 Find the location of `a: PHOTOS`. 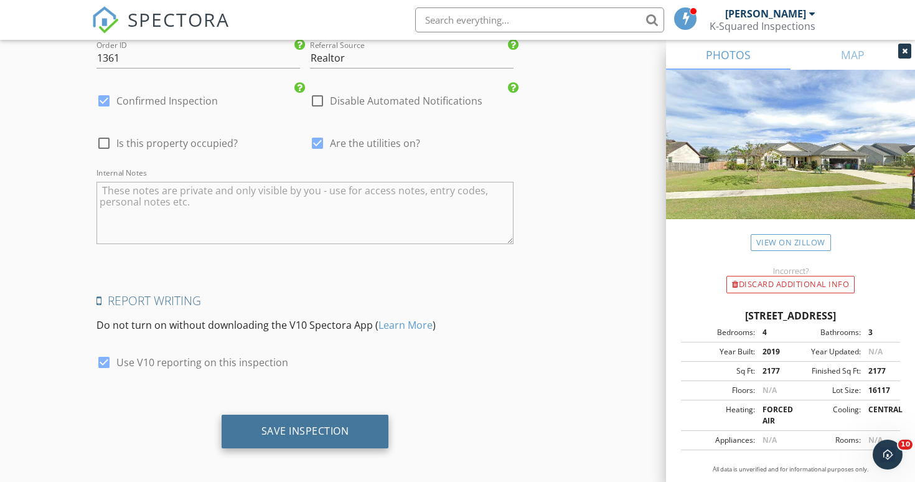

a: PHOTOS is located at coordinates (728, 55).